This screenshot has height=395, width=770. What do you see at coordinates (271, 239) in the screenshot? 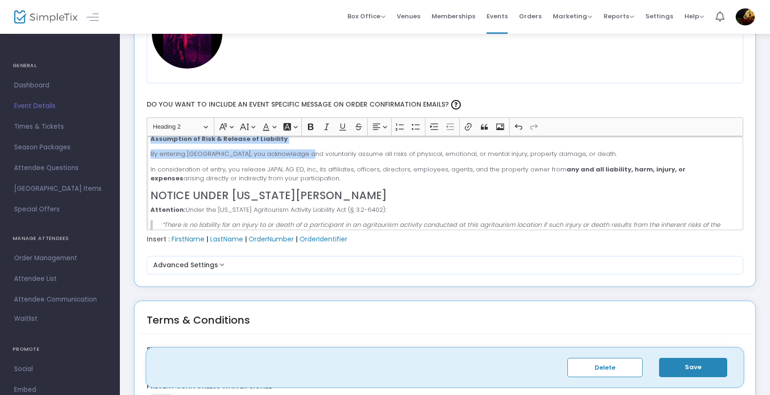
I see `span: OrderNumber` at bounding box center [271, 239].